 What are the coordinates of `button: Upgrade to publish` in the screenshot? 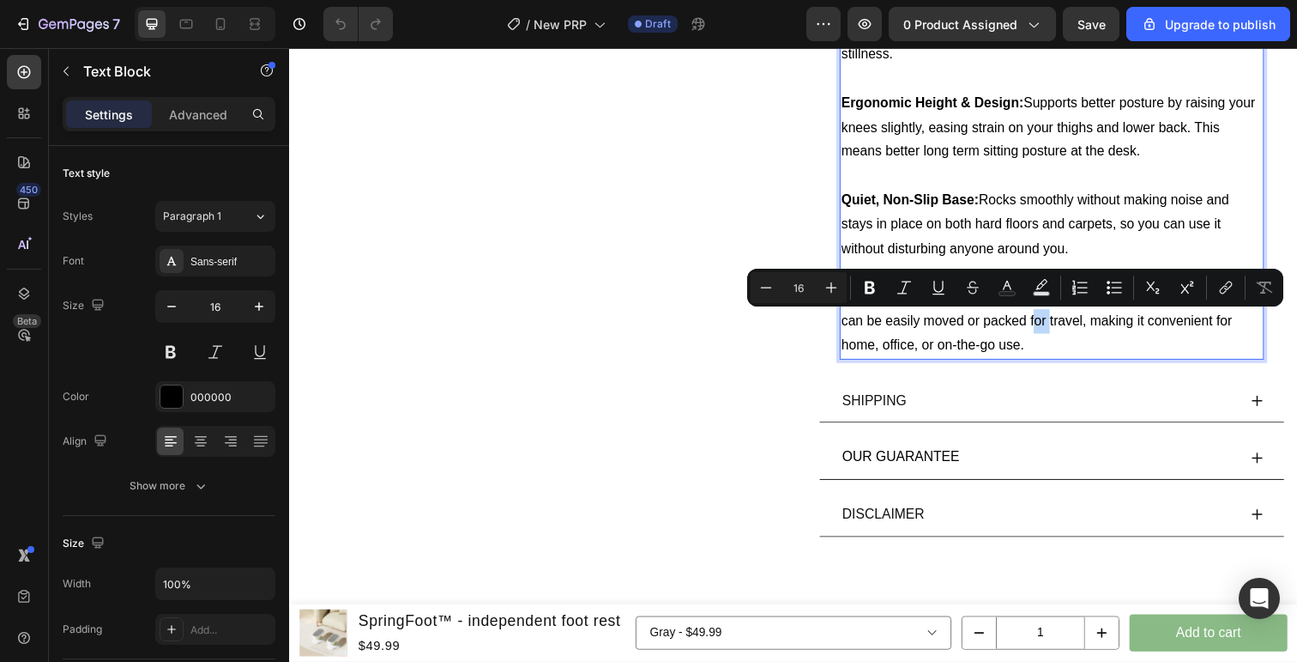 It's located at (1208, 24).